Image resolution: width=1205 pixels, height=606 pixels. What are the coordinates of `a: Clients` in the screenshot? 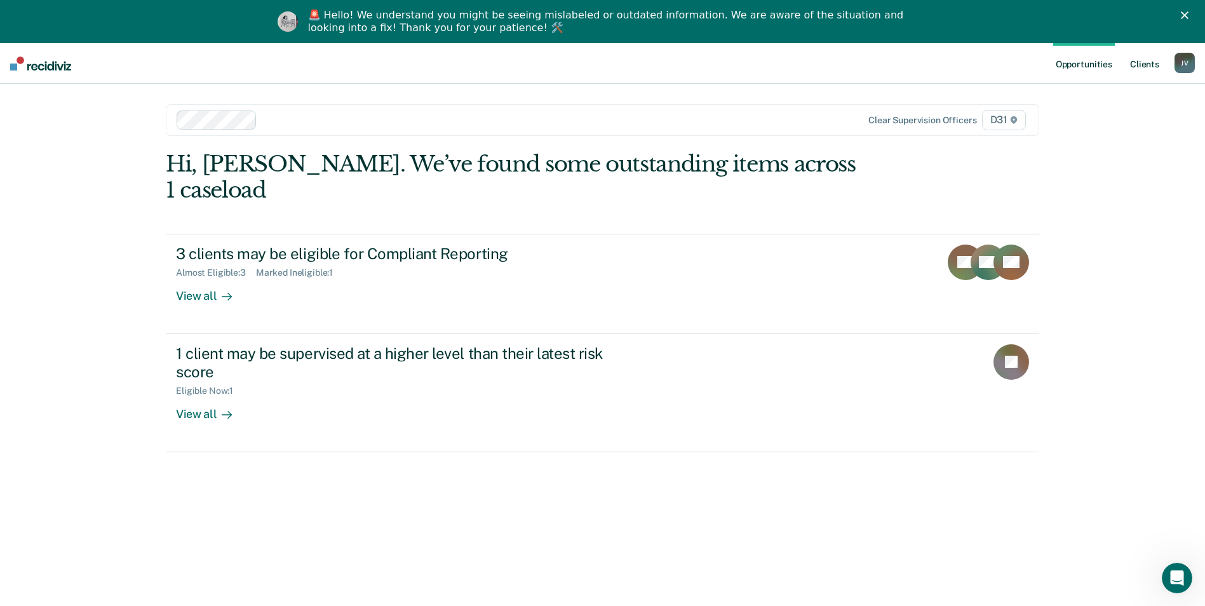 It's located at (1145, 64).